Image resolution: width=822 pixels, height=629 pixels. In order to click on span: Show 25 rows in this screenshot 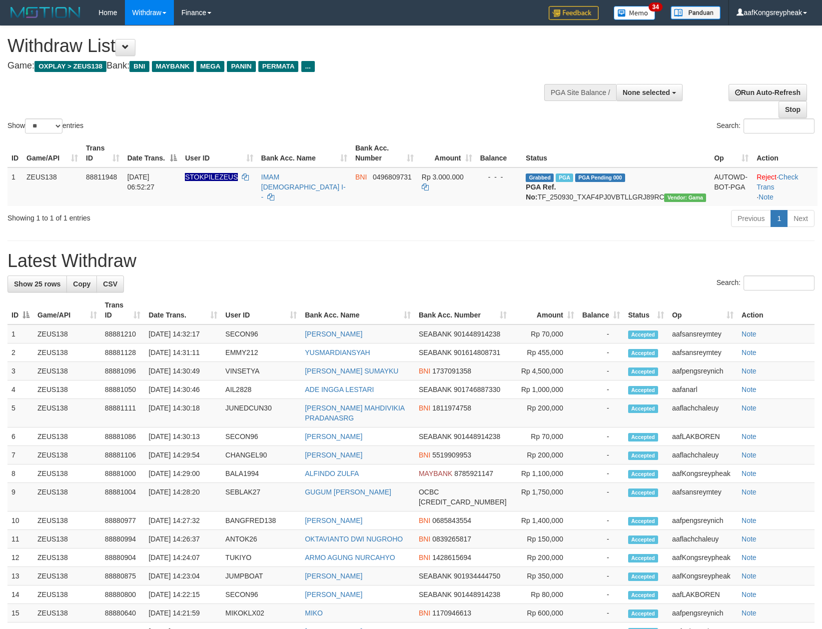, I will do `click(37, 284)`.